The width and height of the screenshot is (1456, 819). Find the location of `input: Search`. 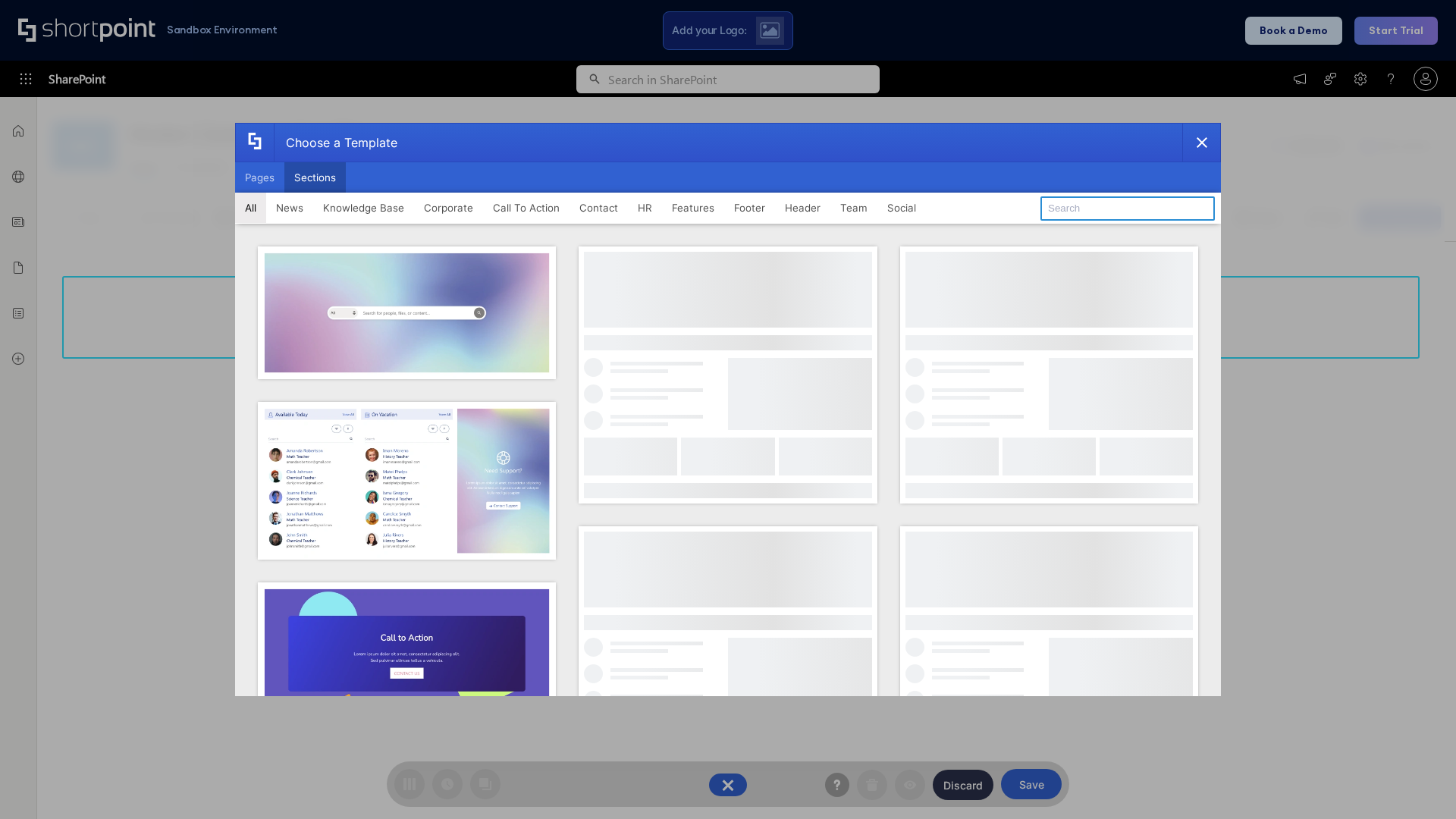

input: Search is located at coordinates (1128, 208).